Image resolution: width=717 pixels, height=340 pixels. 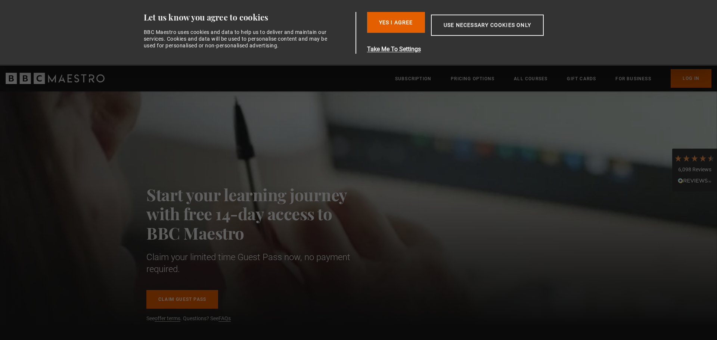 I want to click on div: 4.7 Stars, so click(x=695, y=158).